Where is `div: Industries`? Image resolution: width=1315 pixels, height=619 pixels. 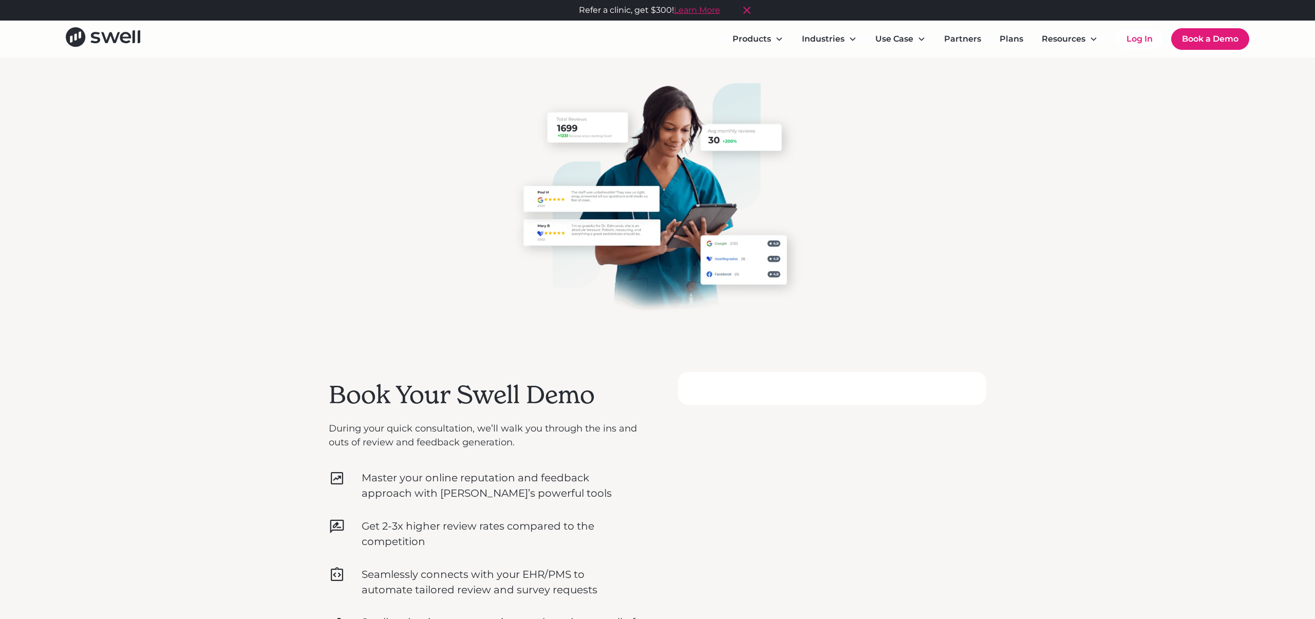
div: Industries is located at coordinates (823, 39).